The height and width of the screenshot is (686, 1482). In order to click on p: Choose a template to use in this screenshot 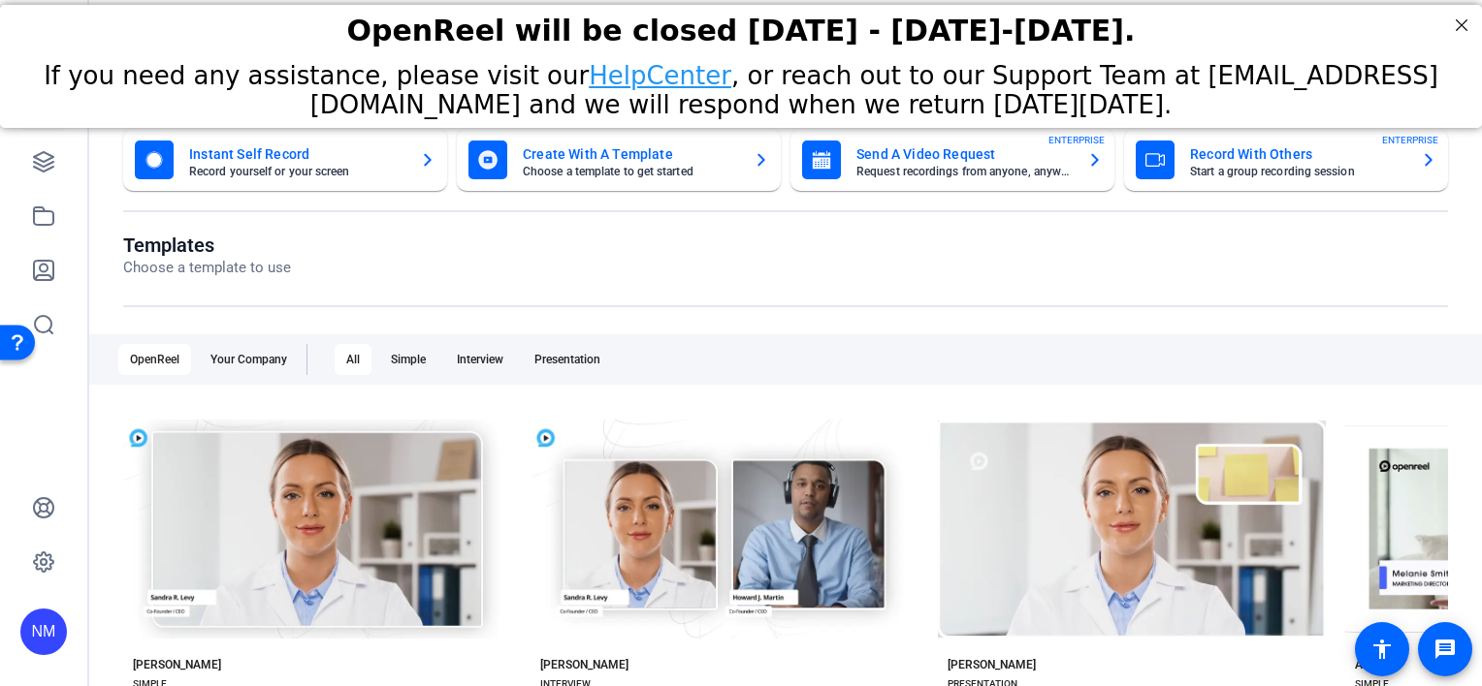, I will do `click(207, 268)`.